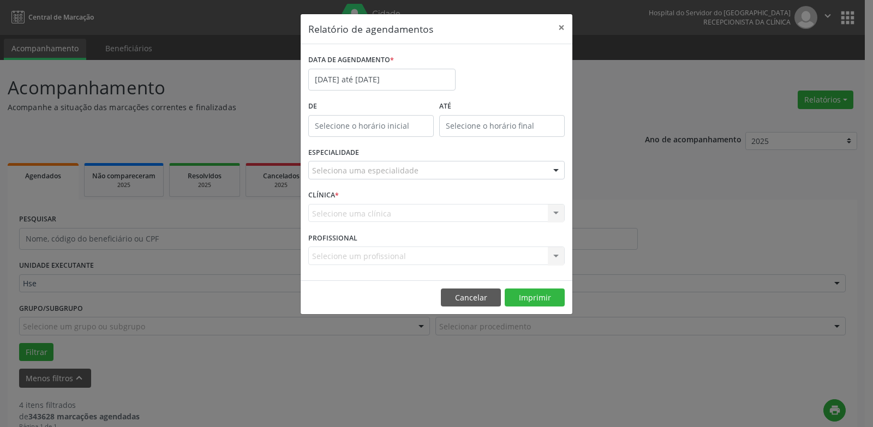 The width and height of the screenshot is (873, 427). Describe the element at coordinates (502, 106) in the screenshot. I see `label: ATÉ` at that location.